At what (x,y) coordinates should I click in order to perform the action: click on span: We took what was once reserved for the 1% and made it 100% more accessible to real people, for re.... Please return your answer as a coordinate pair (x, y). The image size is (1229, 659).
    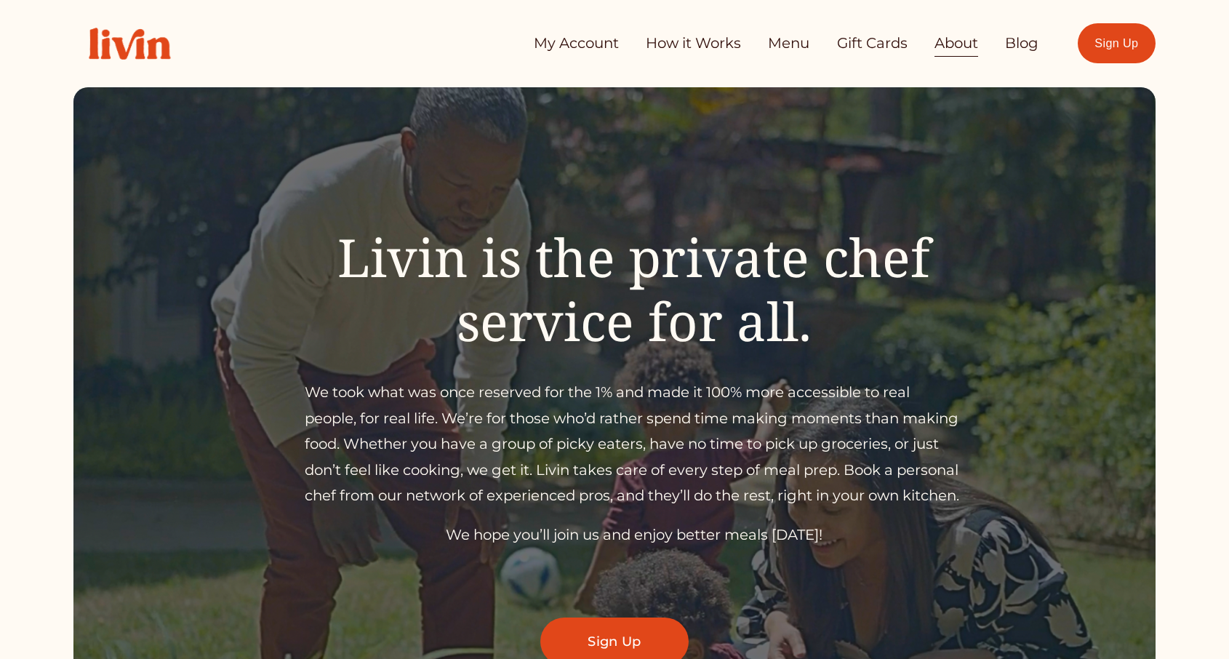
    Looking at the image, I should click on (633, 444).